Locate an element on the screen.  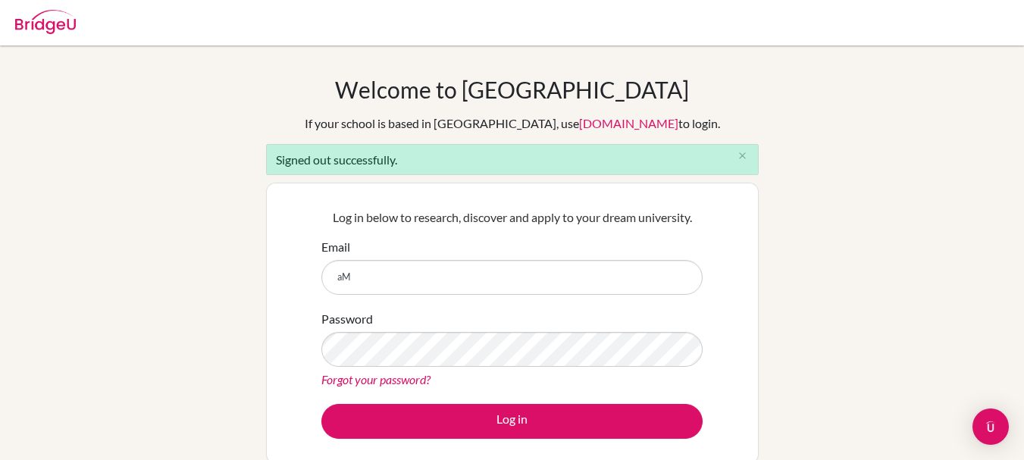
label: Password is located at coordinates (347, 319).